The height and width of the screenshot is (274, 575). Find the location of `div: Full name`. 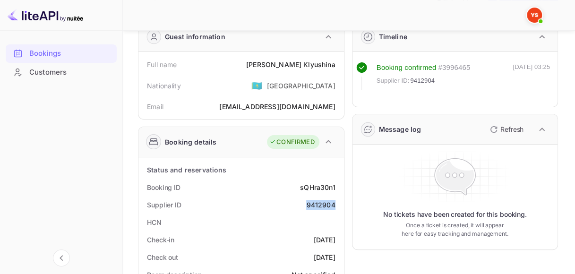

div: Full name is located at coordinates (162, 64).